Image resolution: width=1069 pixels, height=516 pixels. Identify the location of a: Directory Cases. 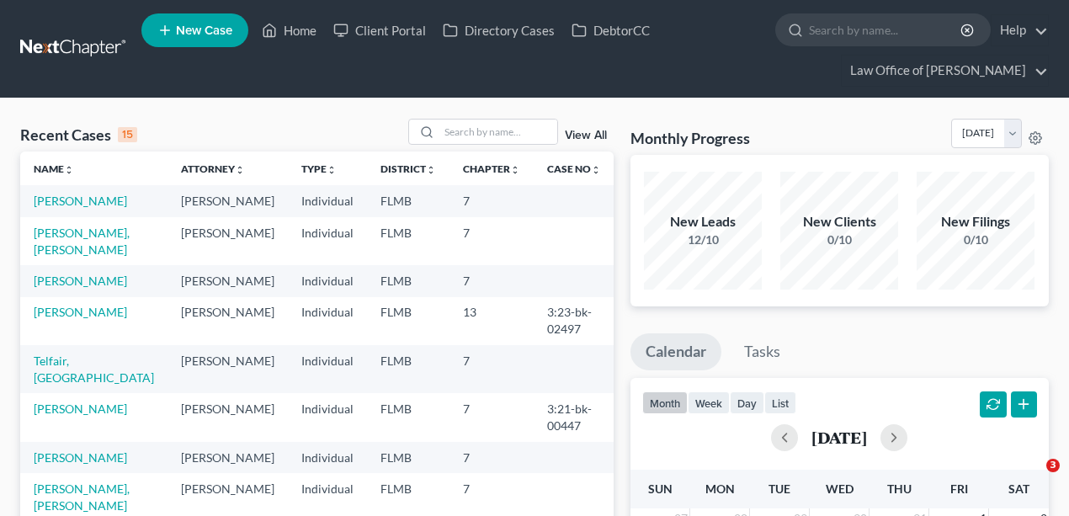
(499, 30).